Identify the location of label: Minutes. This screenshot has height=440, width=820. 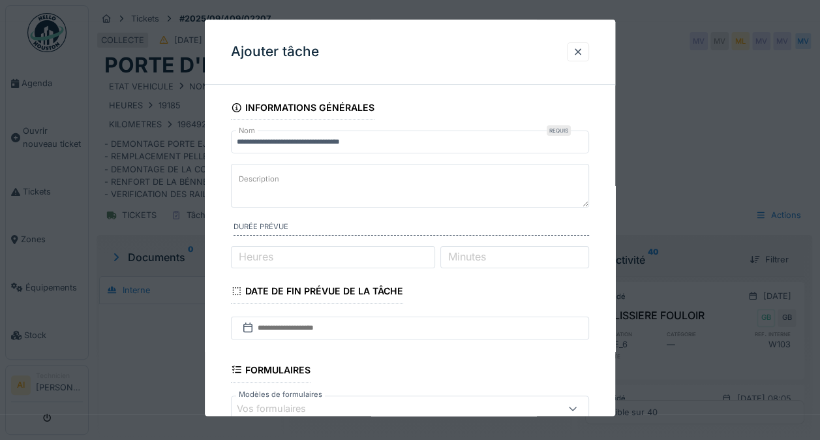
(467, 256).